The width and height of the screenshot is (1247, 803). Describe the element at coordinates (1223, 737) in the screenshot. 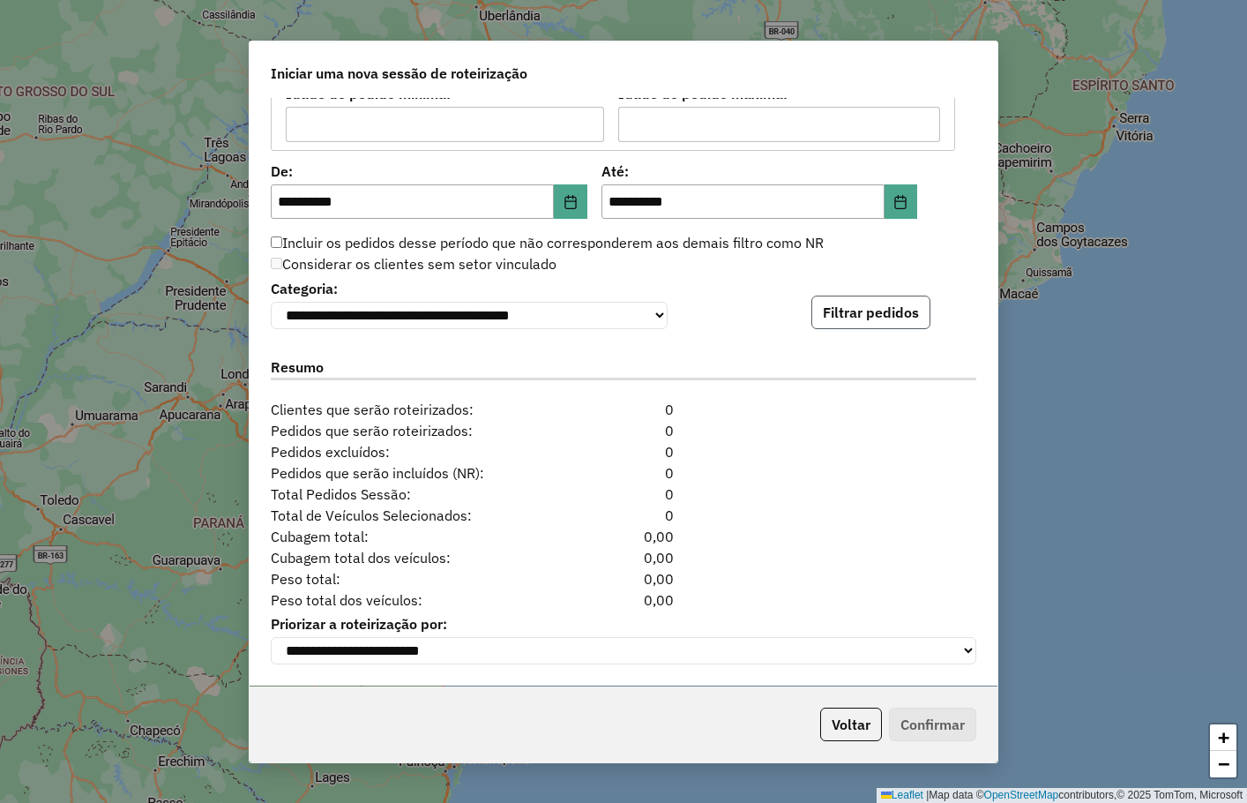

I see `a: Zoom in` at that location.